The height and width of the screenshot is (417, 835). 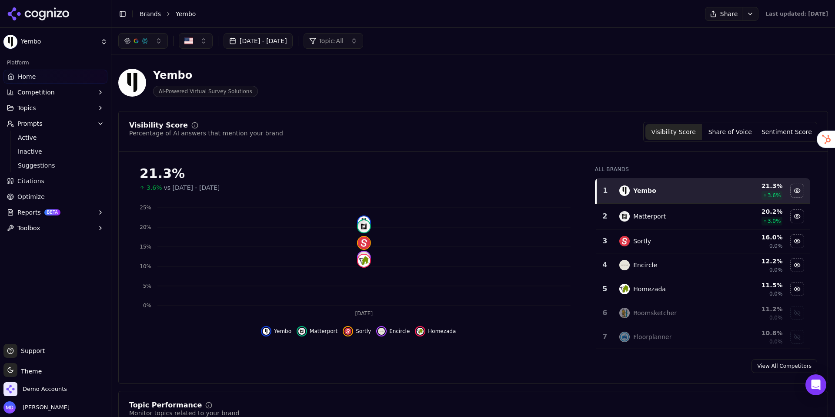 What do you see at coordinates (55, 228) in the screenshot?
I see `button: Toolbox` at bounding box center [55, 228].